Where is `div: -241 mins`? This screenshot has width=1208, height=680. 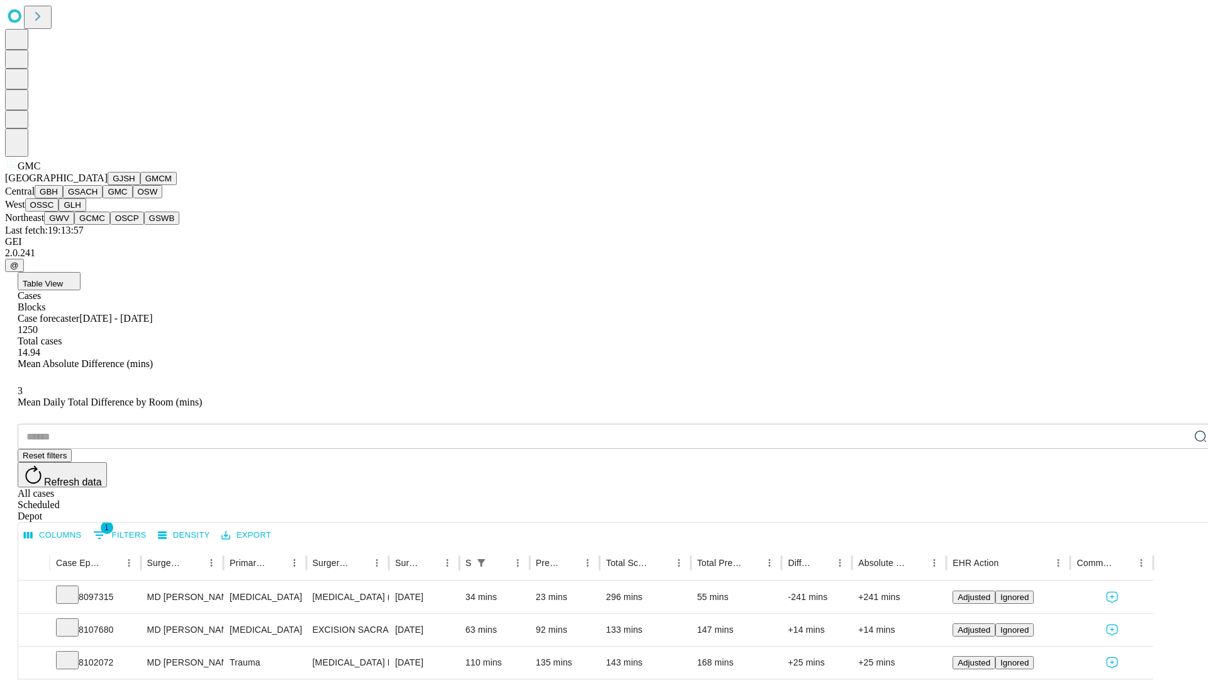 div: -241 mins is located at coordinates (817, 597).